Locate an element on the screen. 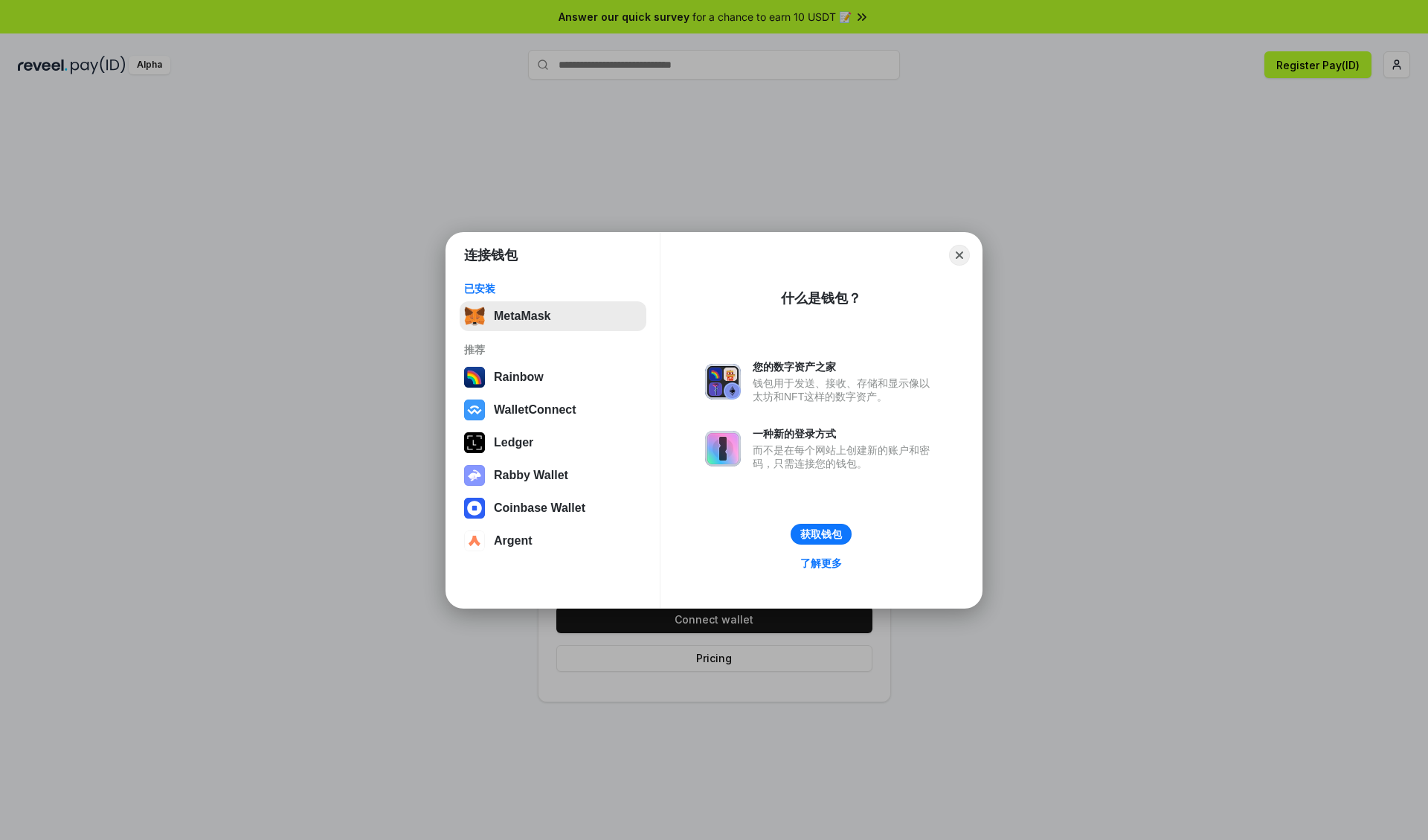 This screenshot has height=840, width=1428. button: WalletConnect is located at coordinates (553, 410).